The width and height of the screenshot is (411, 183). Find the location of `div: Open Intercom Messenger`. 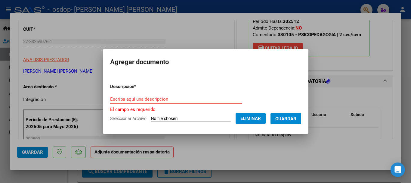

div: Open Intercom Messenger is located at coordinates (398, 170).